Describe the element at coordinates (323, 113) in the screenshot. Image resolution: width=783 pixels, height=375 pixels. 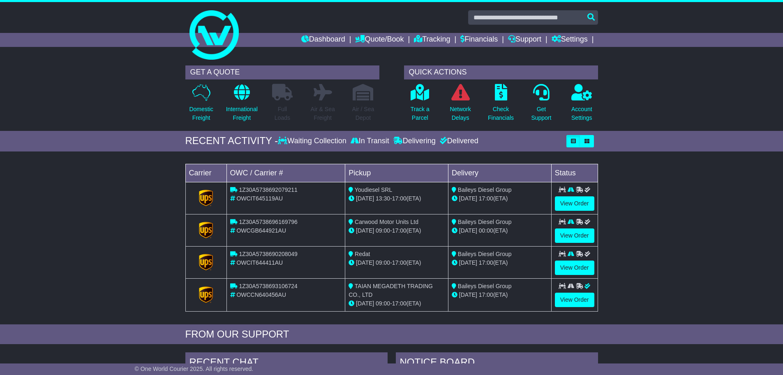
I see `p: Air & Sea Freight` at that location.